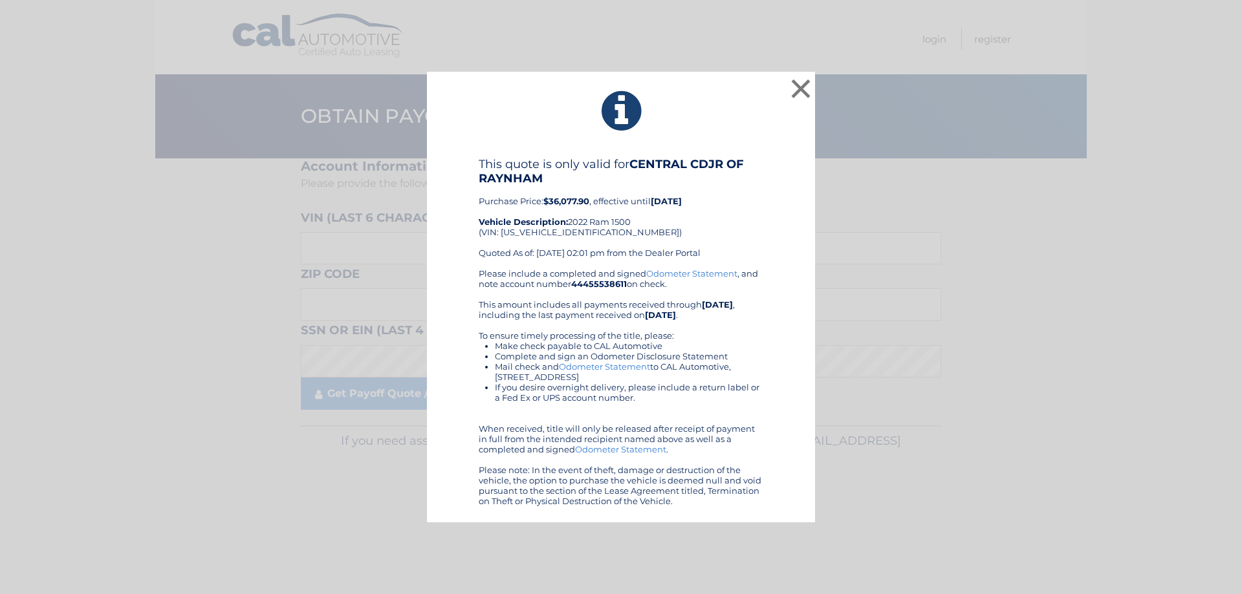 The width and height of the screenshot is (1242, 594). I want to click on b: $36,077.90, so click(566, 201).